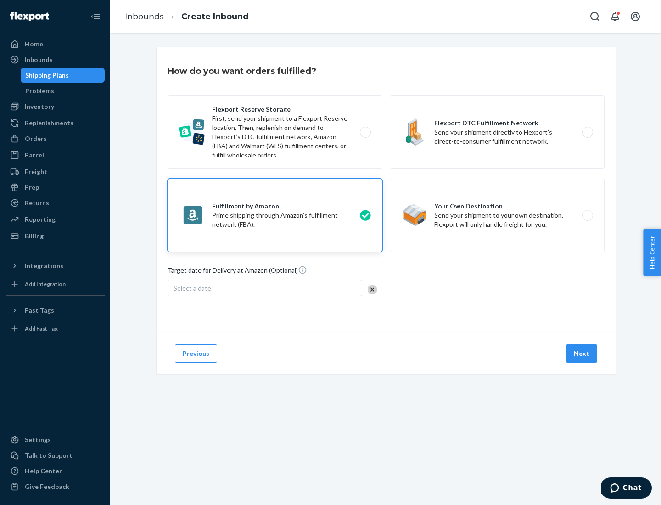  What do you see at coordinates (582, 354) in the screenshot?
I see `button: Next` at bounding box center [582, 354].